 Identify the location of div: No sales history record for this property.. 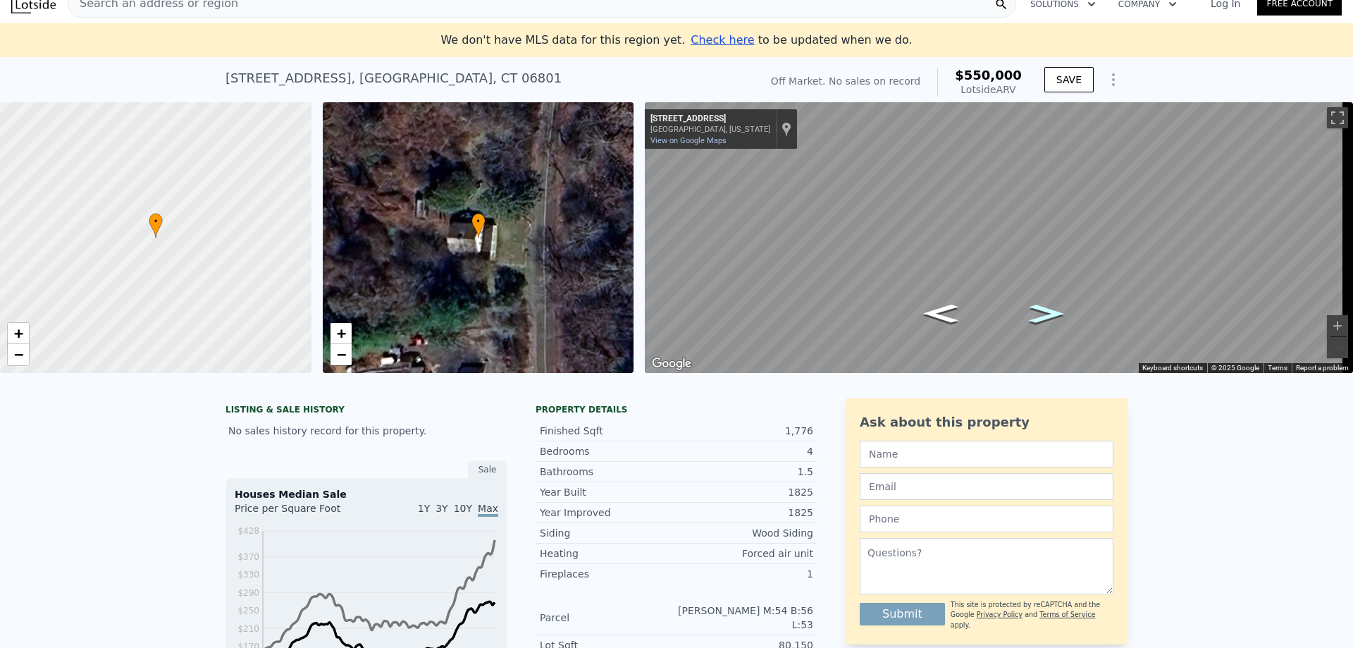
(366, 431).